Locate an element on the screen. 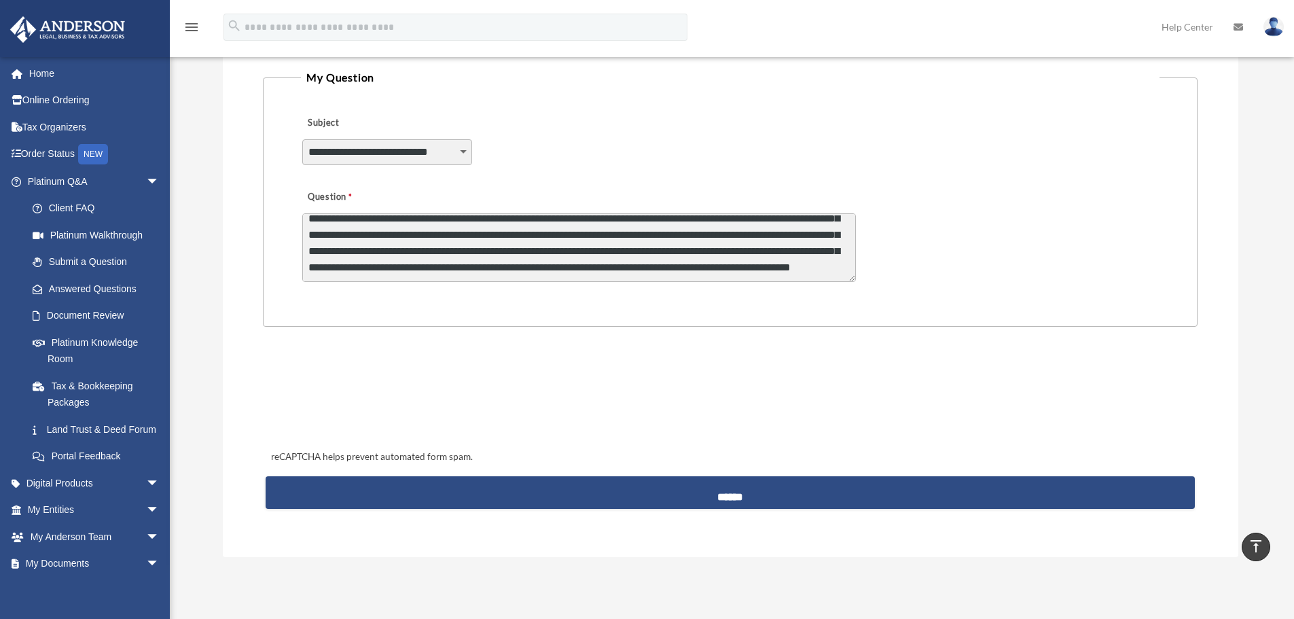 The image size is (1294, 619). div: reCAPTCHA helps prevent automated form spam. is located at coordinates (729, 457).